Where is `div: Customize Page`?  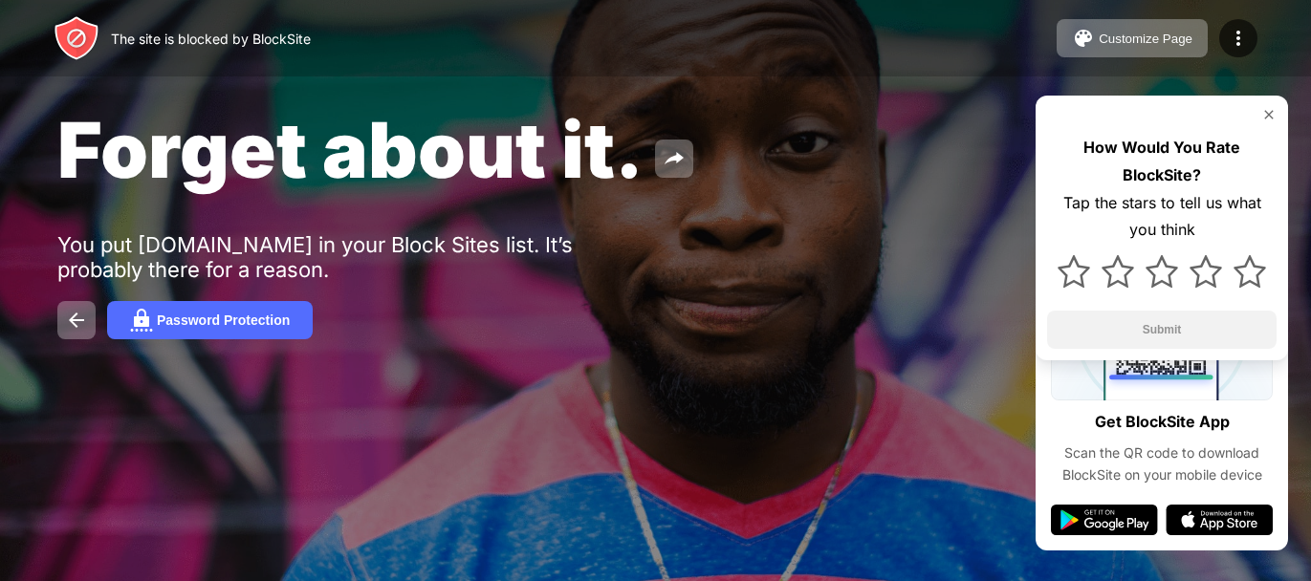 div: Customize Page is located at coordinates (1146, 38).